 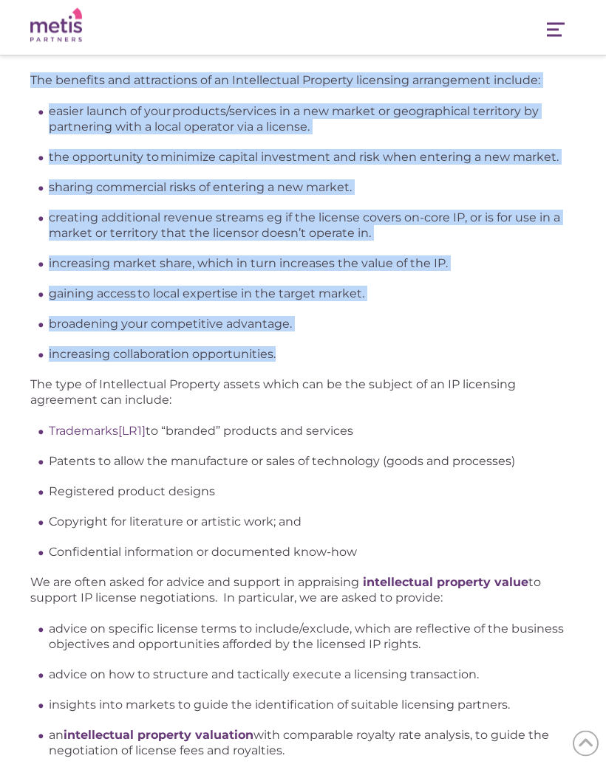 I want to click on li: creating additional revenue streams eg if the license covers on-core IP, or is for use in a marke..., so click(x=312, y=226).